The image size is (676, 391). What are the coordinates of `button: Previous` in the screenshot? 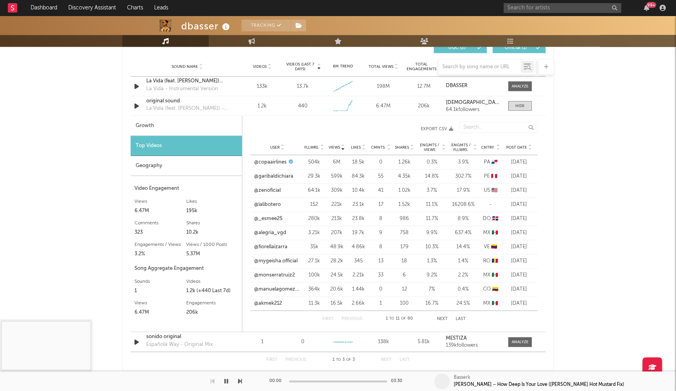 It's located at (352, 318).